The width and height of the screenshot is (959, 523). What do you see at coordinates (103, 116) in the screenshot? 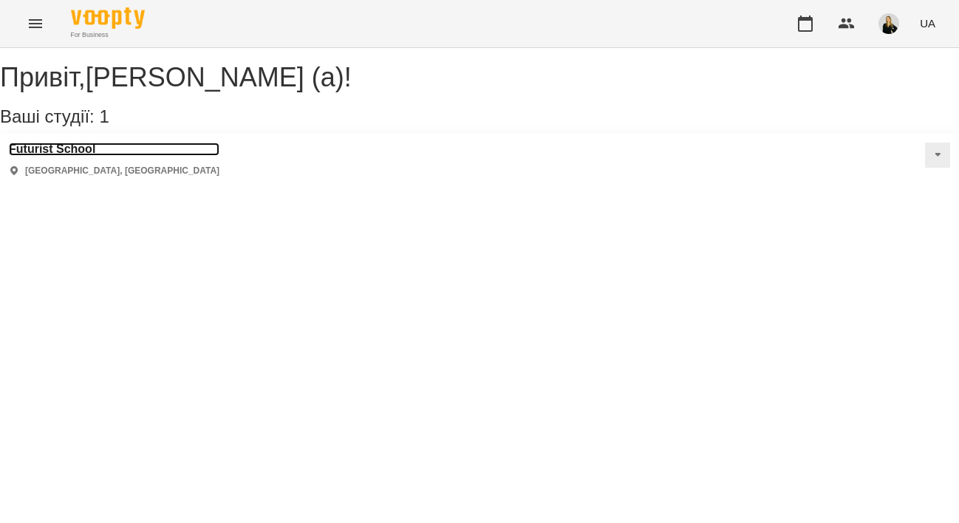
I see `span: 1` at bounding box center [103, 116].